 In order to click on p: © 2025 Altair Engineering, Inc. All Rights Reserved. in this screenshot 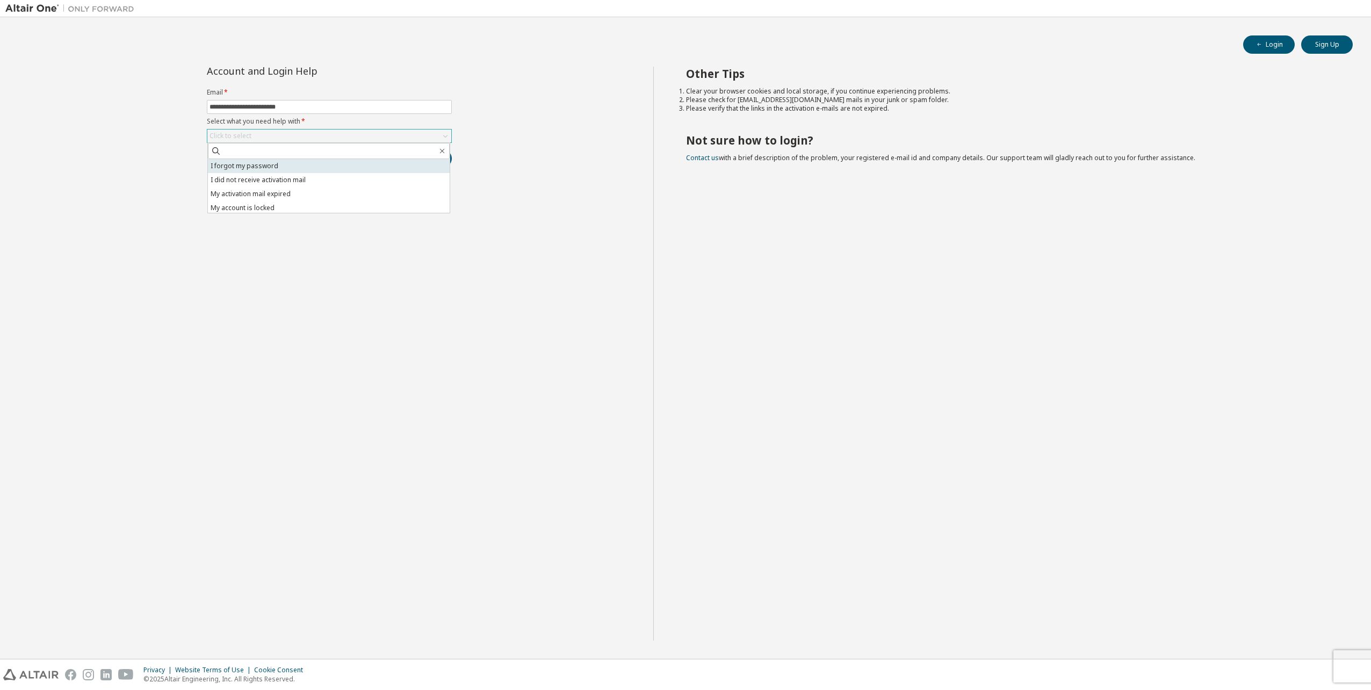, I will do `click(226, 679)`.